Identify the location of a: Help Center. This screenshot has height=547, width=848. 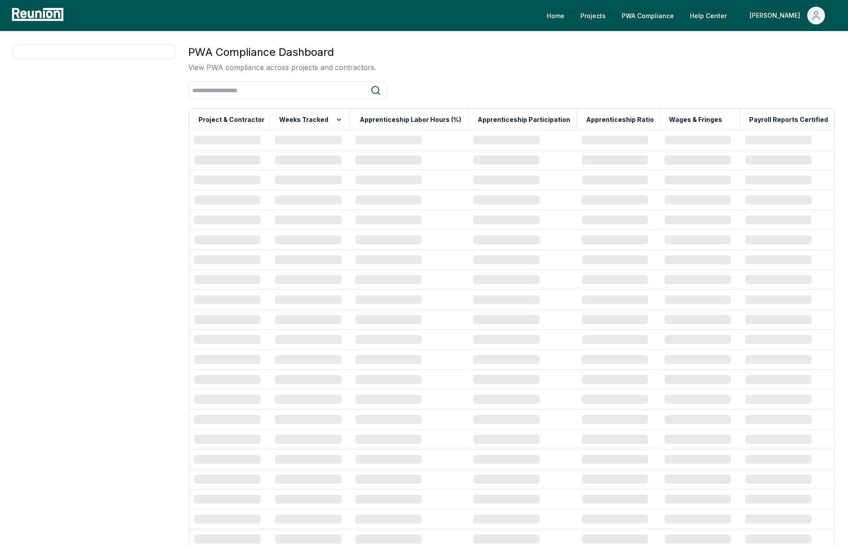
(708, 16).